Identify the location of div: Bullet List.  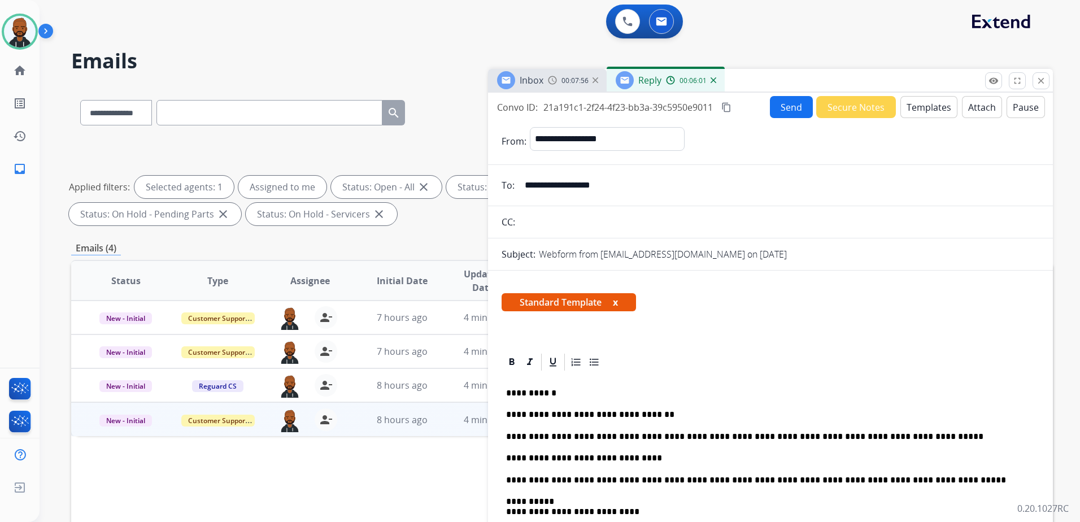
(594, 362).